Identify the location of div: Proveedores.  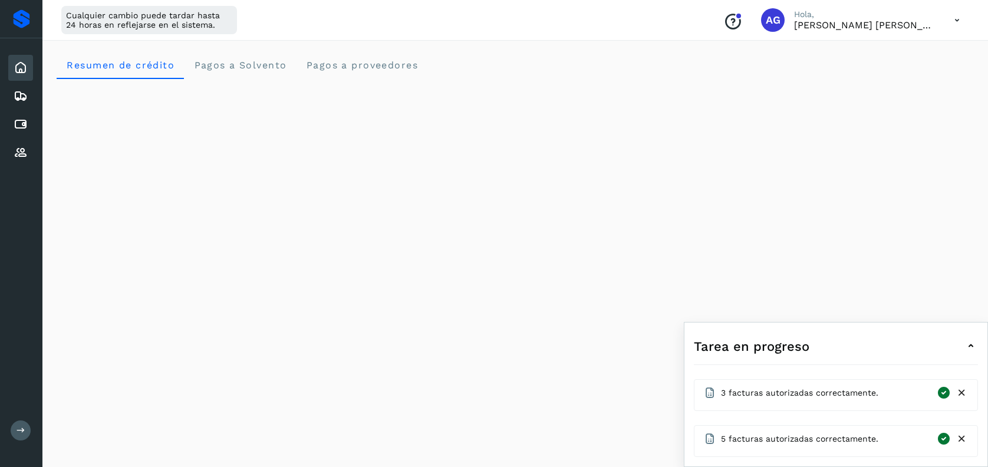
(21, 153).